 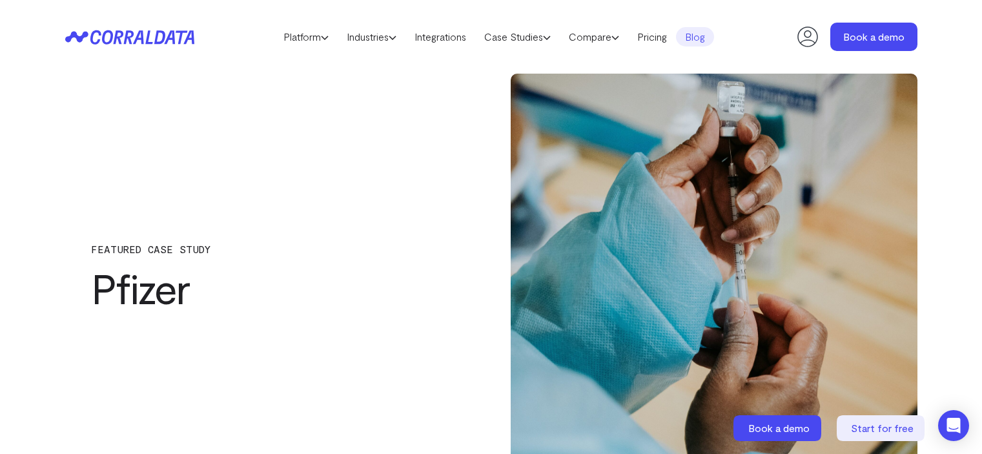 What do you see at coordinates (652, 37) in the screenshot?
I see `a: Pricing` at bounding box center [652, 37].